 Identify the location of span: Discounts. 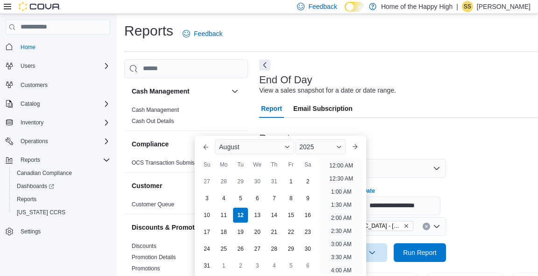
(144, 246).